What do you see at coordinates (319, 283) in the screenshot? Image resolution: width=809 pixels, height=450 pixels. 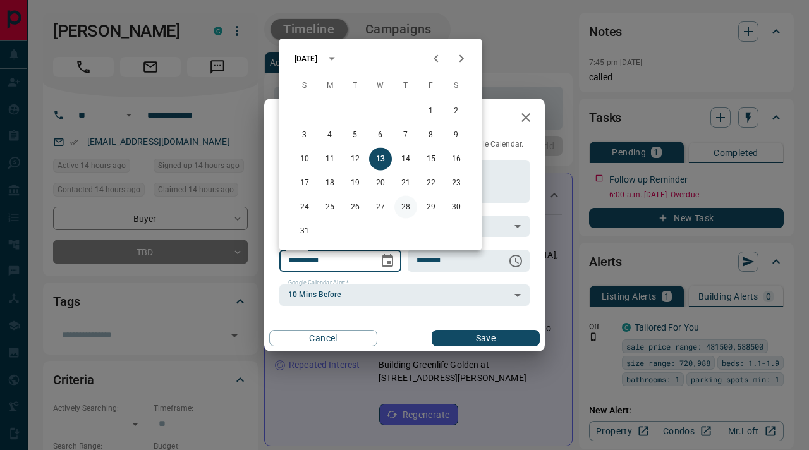 I see `label: Google Calendar Alert` at bounding box center [319, 283].